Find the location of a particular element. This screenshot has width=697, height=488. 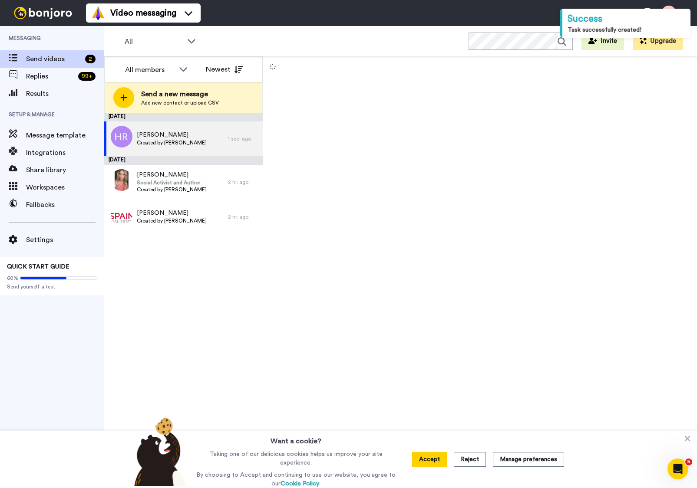

div: 2 is located at coordinates (90, 59).